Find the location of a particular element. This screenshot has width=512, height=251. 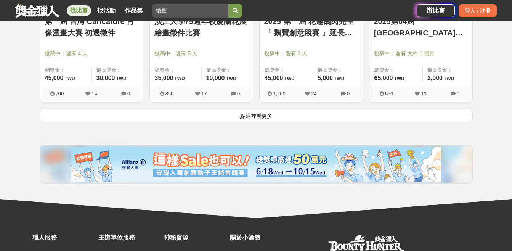

button: 點這裡看更多 is located at coordinates (256, 115).